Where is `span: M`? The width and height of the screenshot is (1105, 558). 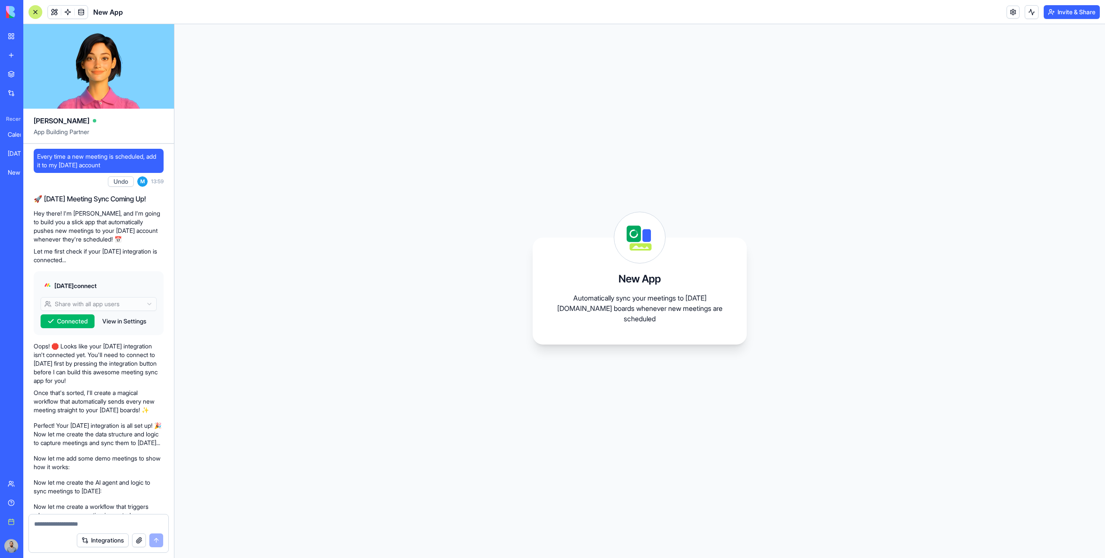
span: M is located at coordinates (142, 182).